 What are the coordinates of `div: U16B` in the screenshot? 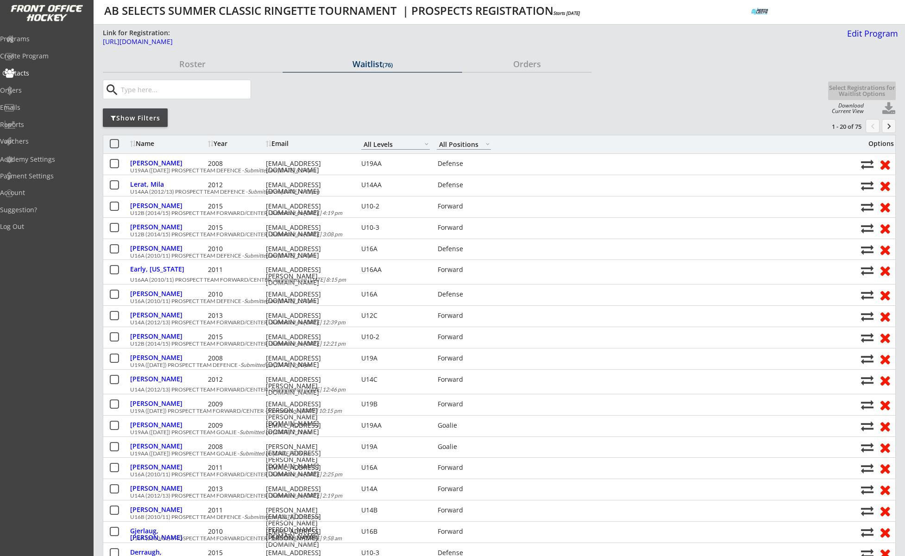 It's located at (395, 531).